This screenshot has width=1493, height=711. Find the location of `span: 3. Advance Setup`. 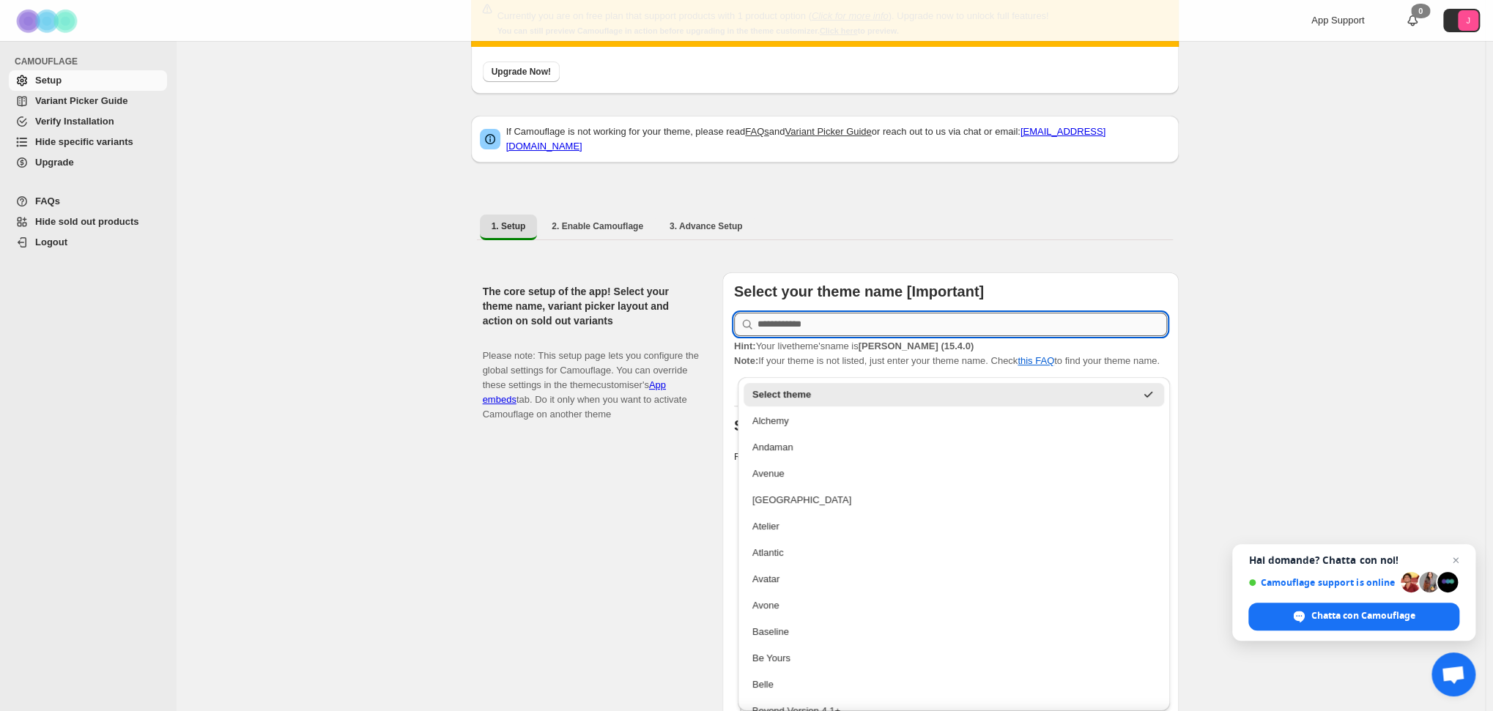

span: 3. Advance Setup is located at coordinates (706, 226).